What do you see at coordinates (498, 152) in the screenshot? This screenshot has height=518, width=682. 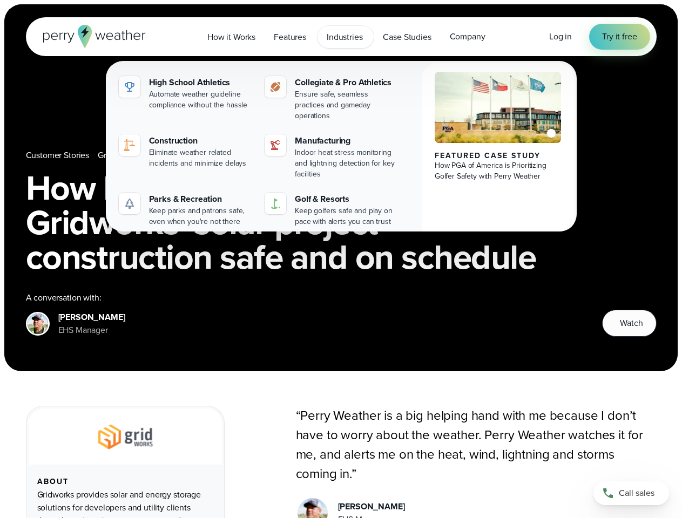 I see `a: PGA of America Featured Case Study How PGA of America is Prioritizing Golfer Safety with Perry We...` at bounding box center [498, 152].